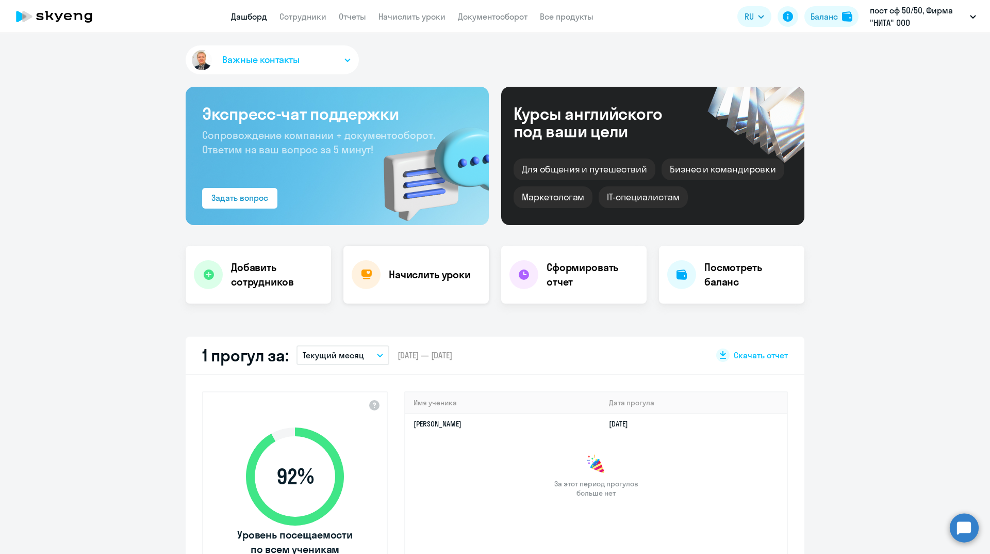 The image size is (990, 554). What do you see at coordinates (277, 274) in the screenshot?
I see `h4: Добавить сотрудников` at bounding box center [277, 274].